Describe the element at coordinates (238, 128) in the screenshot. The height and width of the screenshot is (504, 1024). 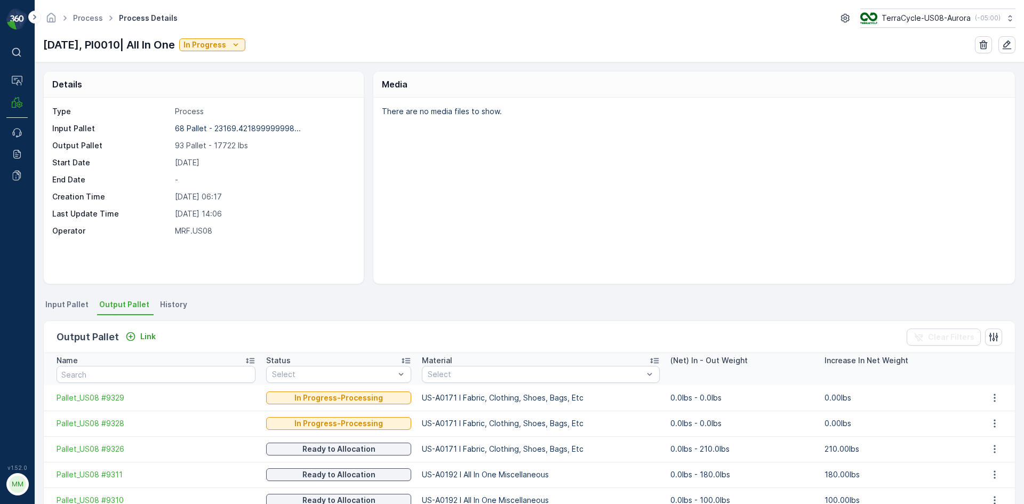
I see `p: 68 Pallet - 23169.421899999998...` at that location.